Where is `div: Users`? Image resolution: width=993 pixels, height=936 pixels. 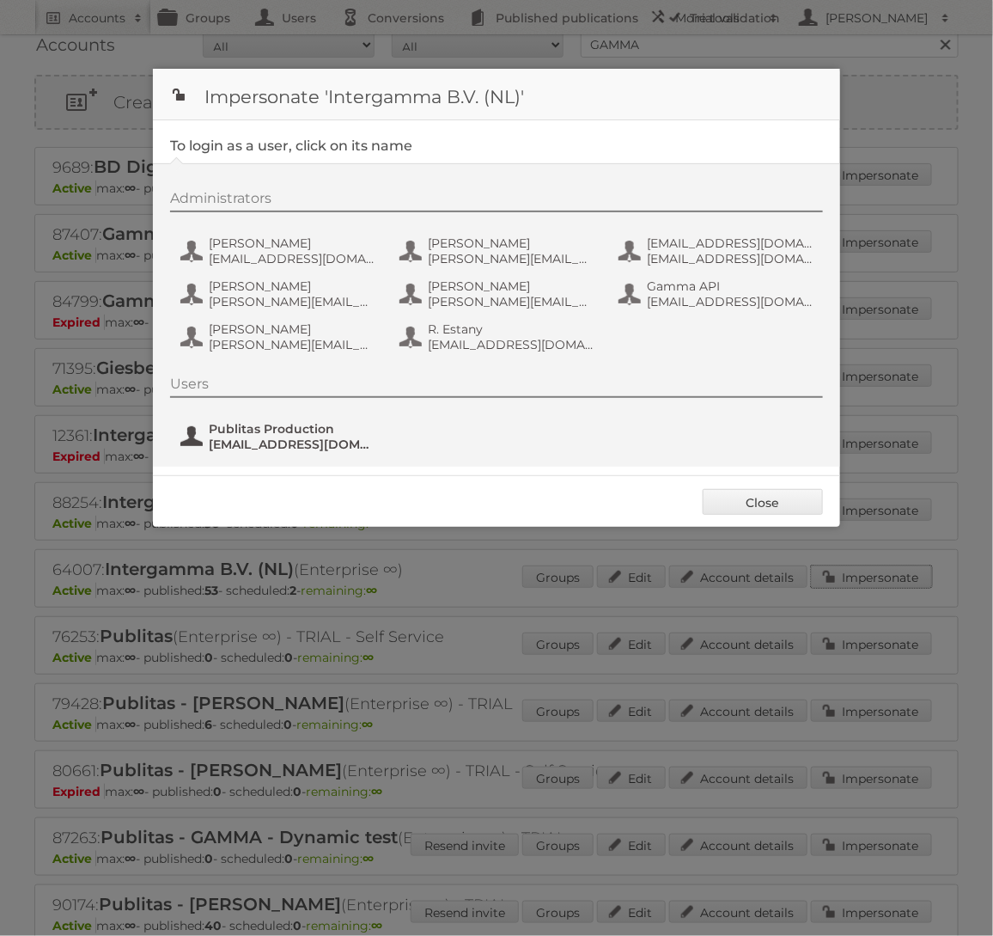
div: Users is located at coordinates (497, 387).